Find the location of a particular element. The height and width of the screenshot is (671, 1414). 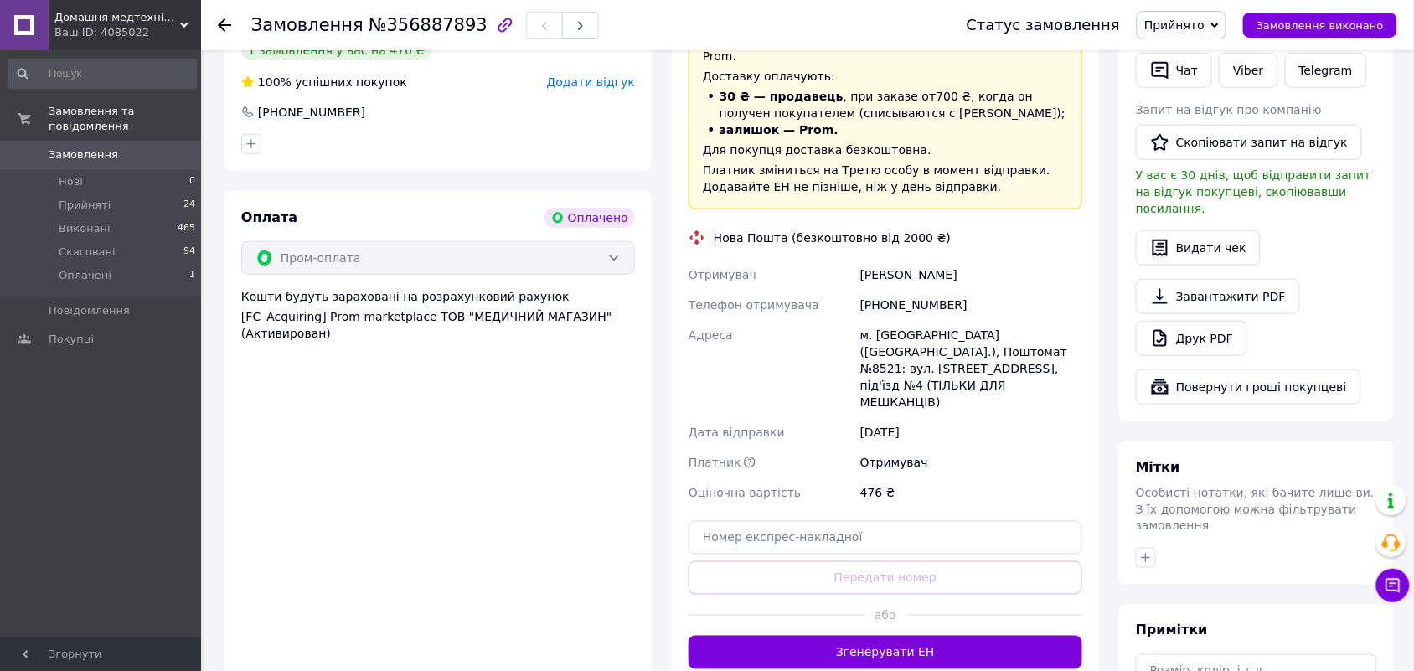

div: Ваш ID: 4085022 is located at coordinates (127, 33).